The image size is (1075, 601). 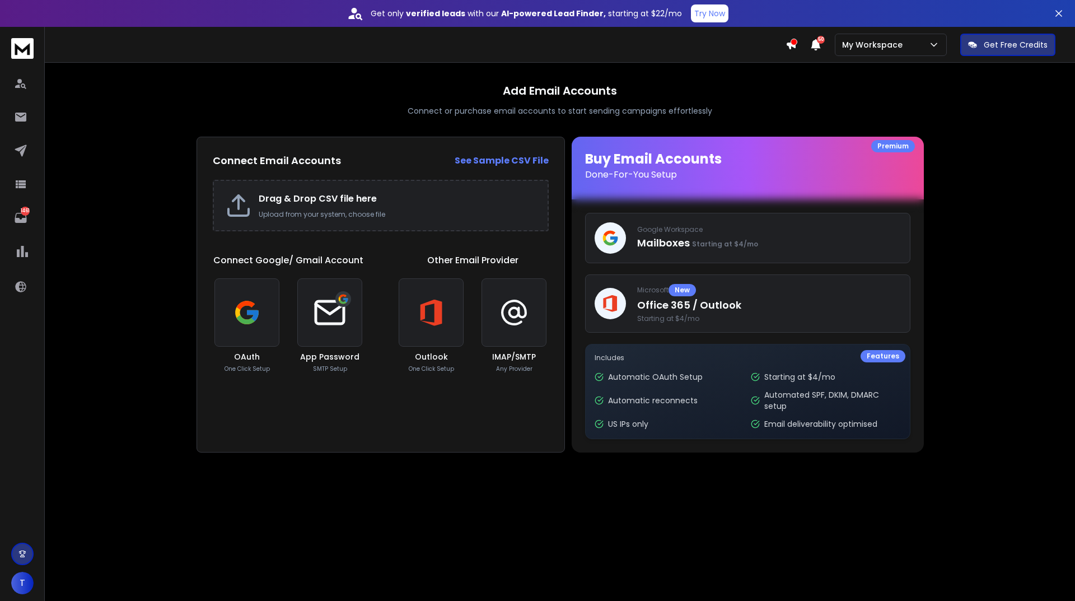 I want to click on span: T, so click(x=22, y=583).